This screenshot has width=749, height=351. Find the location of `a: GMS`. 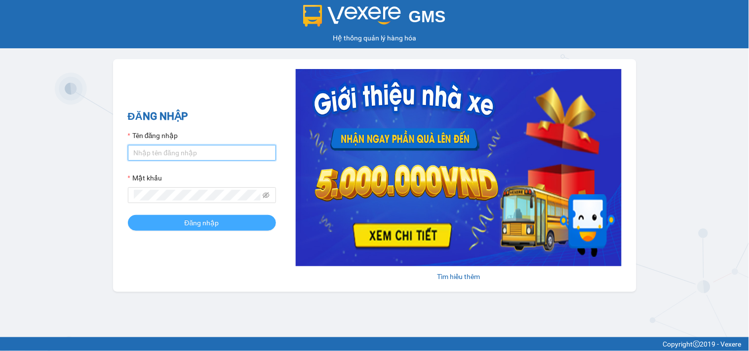

a: GMS is located at coordinates (374, 19).